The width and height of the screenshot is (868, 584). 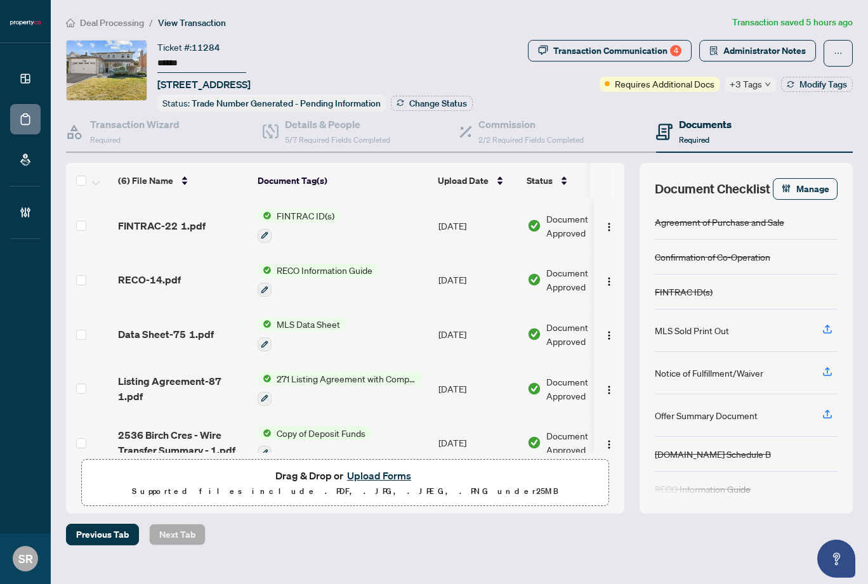 What do you see at coordinates (166, 334) in the screenshot?
I see `span: Data Sheet-75 1.pdf` at bounding box center [166, 334].